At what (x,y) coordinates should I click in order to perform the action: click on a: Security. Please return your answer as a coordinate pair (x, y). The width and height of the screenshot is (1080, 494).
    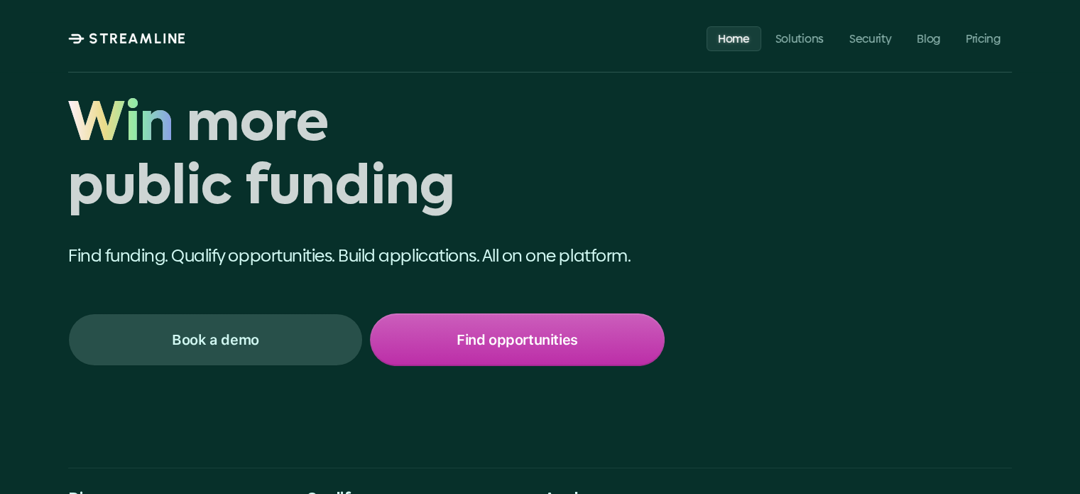
    Looking at the image, I should click on (870, 38).